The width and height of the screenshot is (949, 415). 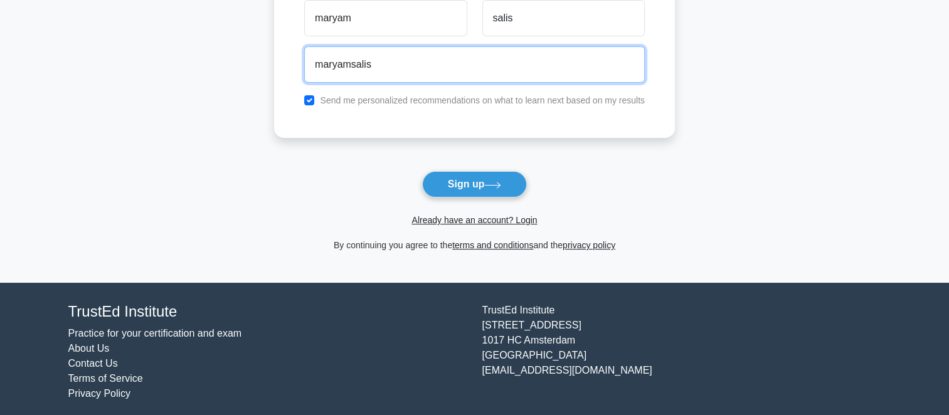 I want to click on input: Email, so click(x=474, y=65).